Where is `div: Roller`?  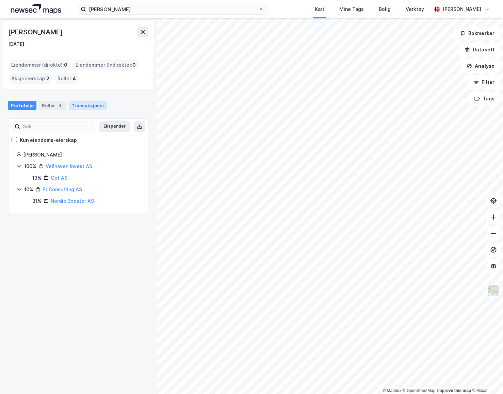
div: Roller is located at coordinates (52, 106).